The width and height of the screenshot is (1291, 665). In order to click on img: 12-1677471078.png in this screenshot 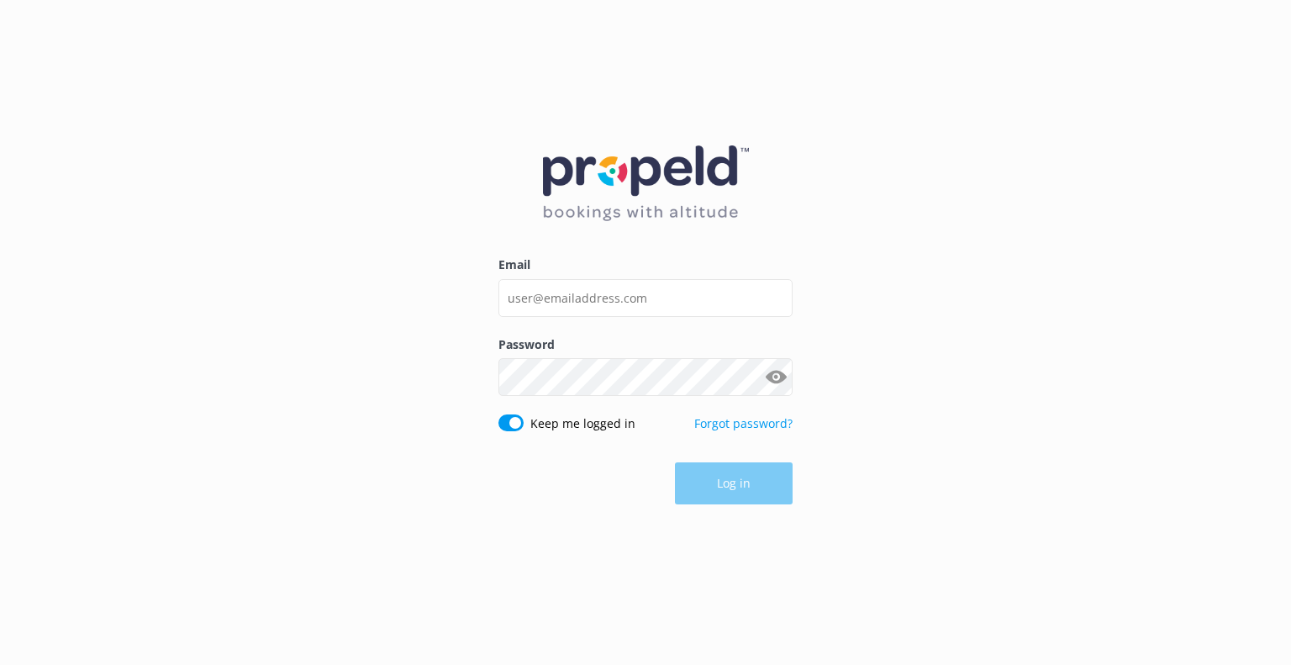, I will do `click(645, 183)`.